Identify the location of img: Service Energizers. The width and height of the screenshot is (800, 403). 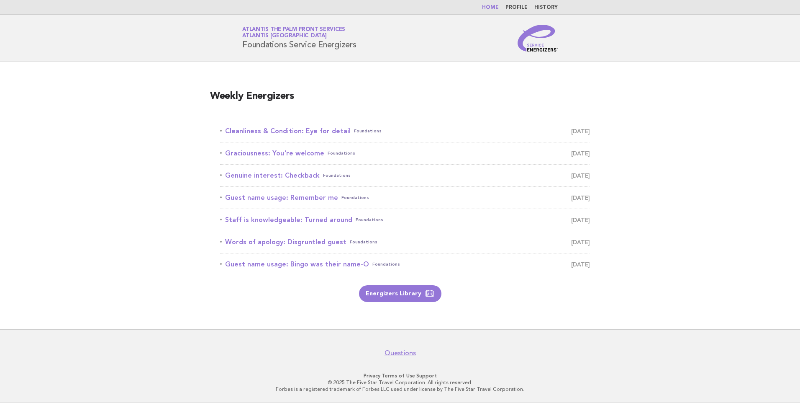
(538, 38).